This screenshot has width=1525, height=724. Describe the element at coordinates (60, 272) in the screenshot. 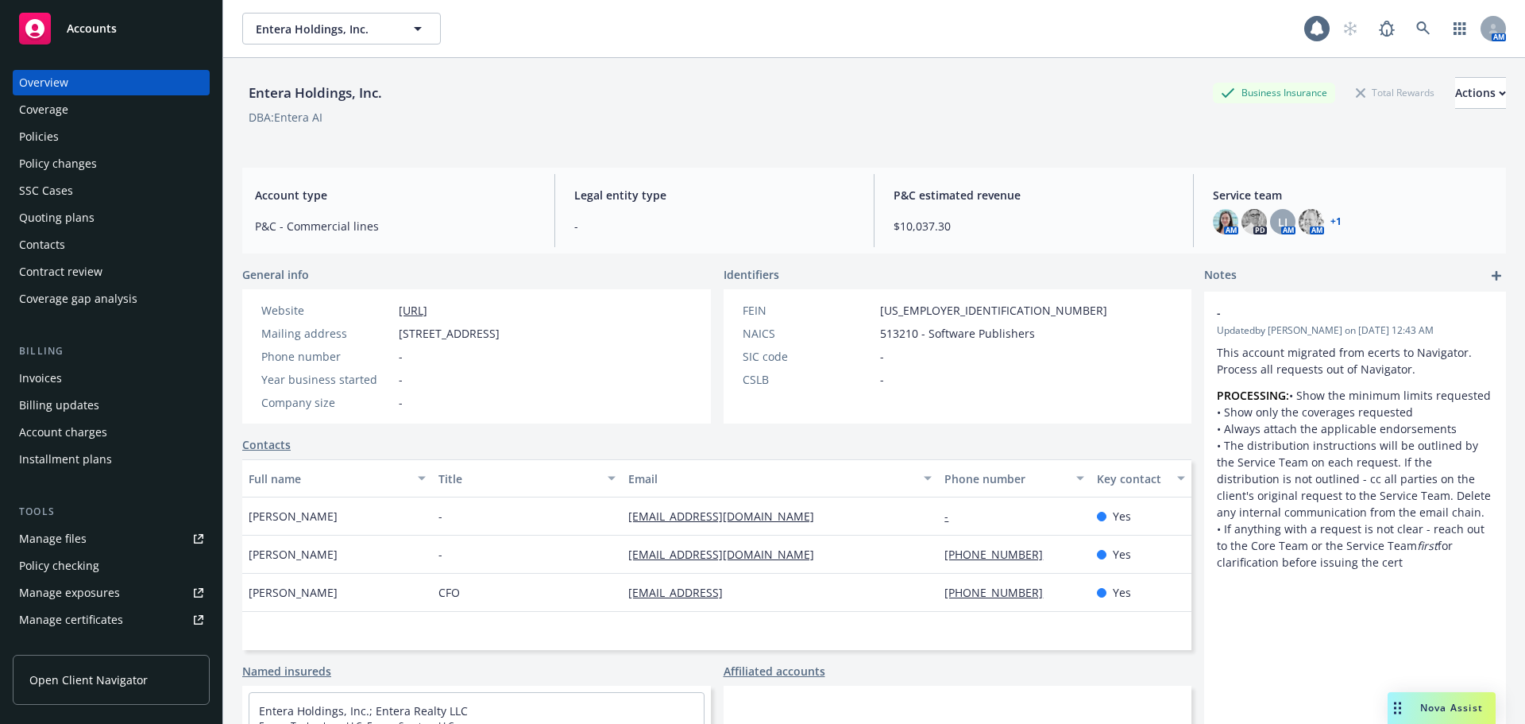

I see `div: Contract review` at that location.